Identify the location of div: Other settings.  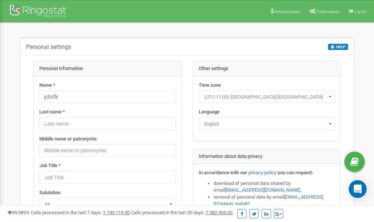
(267, 69).